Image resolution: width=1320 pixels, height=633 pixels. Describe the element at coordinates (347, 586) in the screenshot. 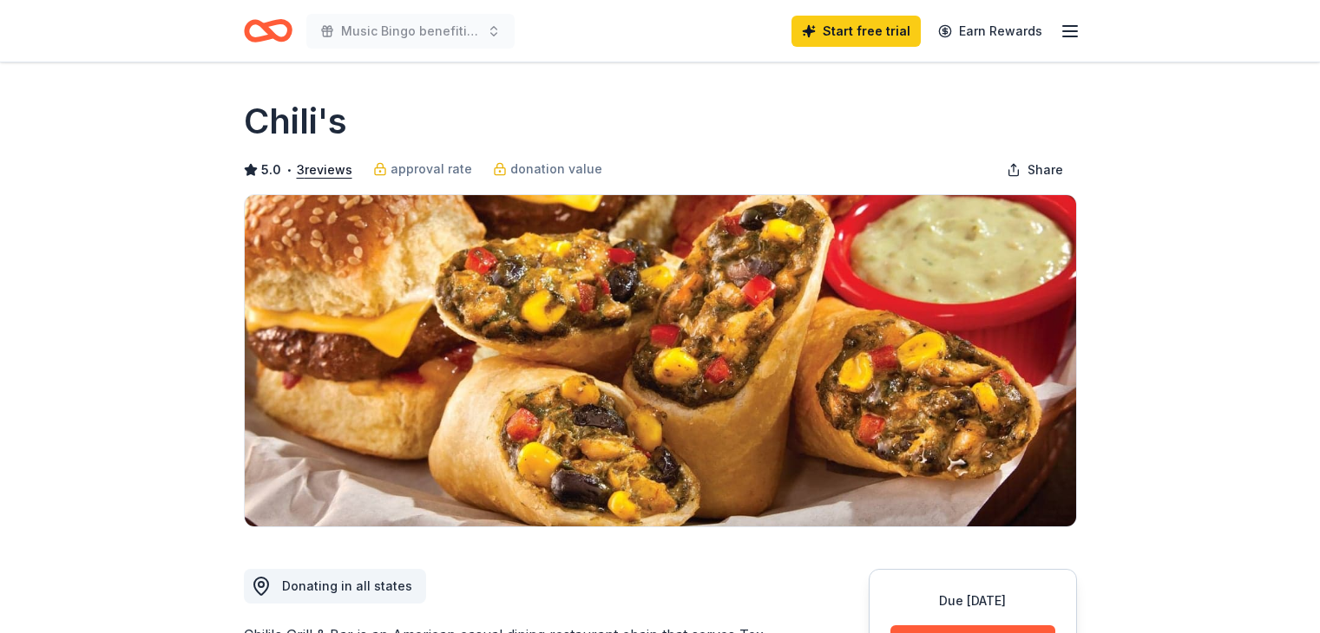

I see `span: Donating in all states` at that location.